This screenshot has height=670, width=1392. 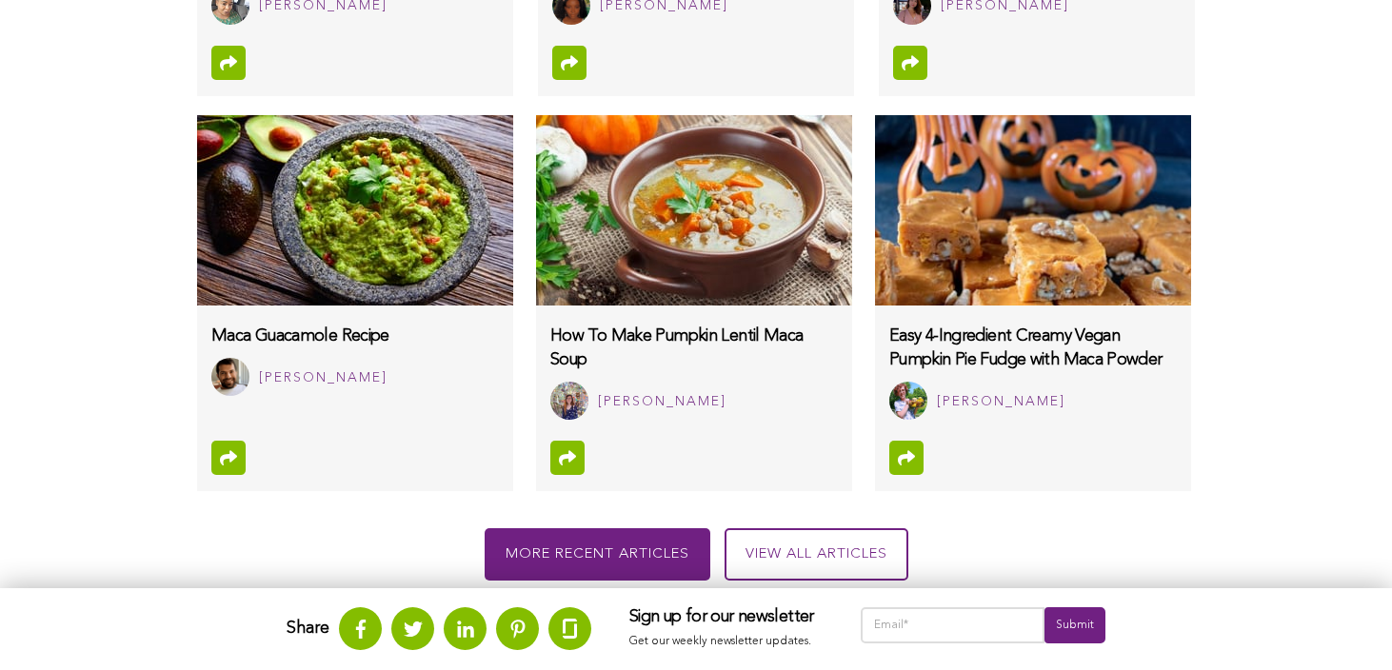 I want to click on img: glassdoor.svg, so click(x=569, y=628).